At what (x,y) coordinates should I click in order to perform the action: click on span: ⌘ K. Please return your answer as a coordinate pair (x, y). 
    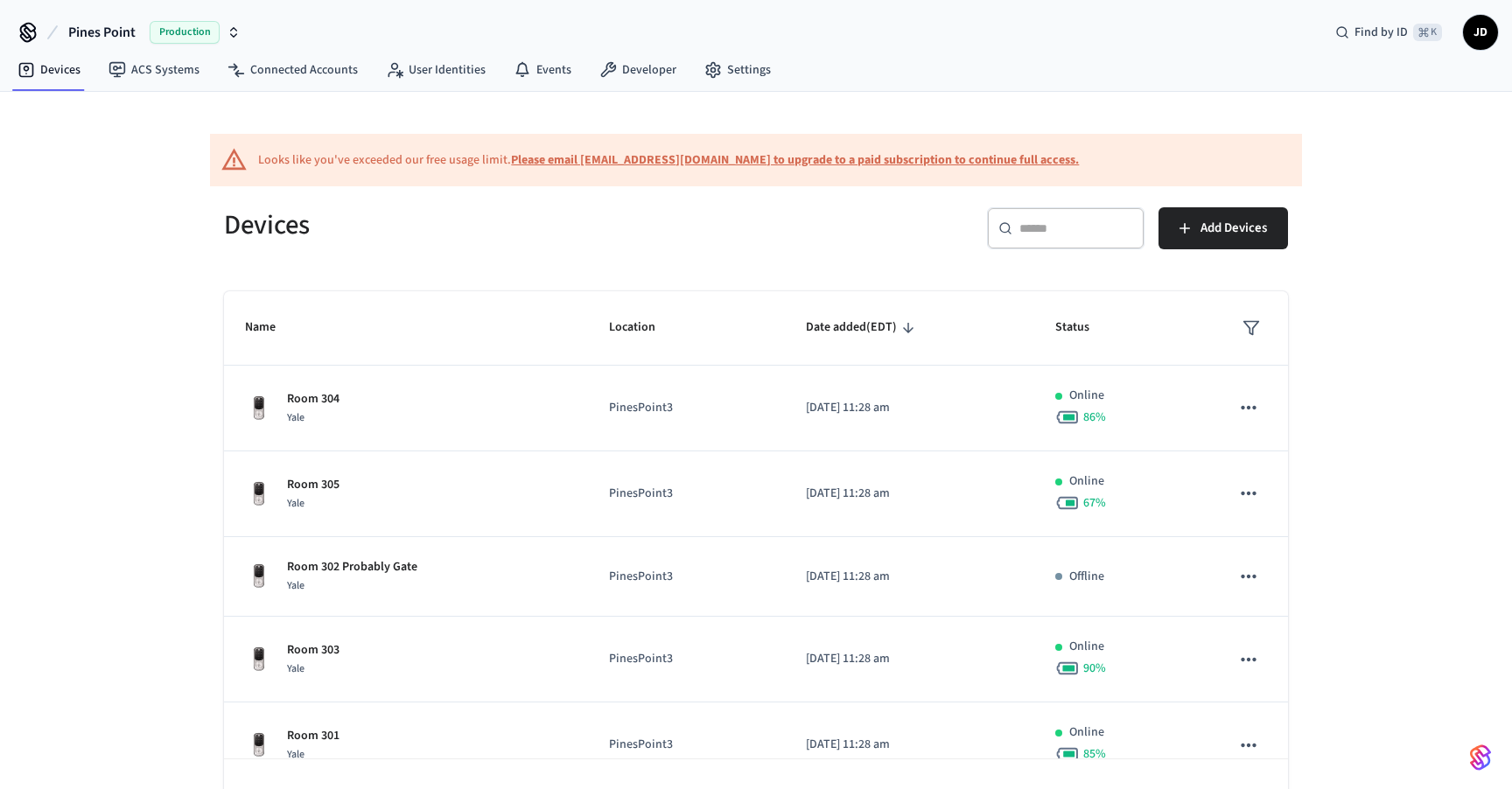
    Looking at the image, I should click on (1427, 33).